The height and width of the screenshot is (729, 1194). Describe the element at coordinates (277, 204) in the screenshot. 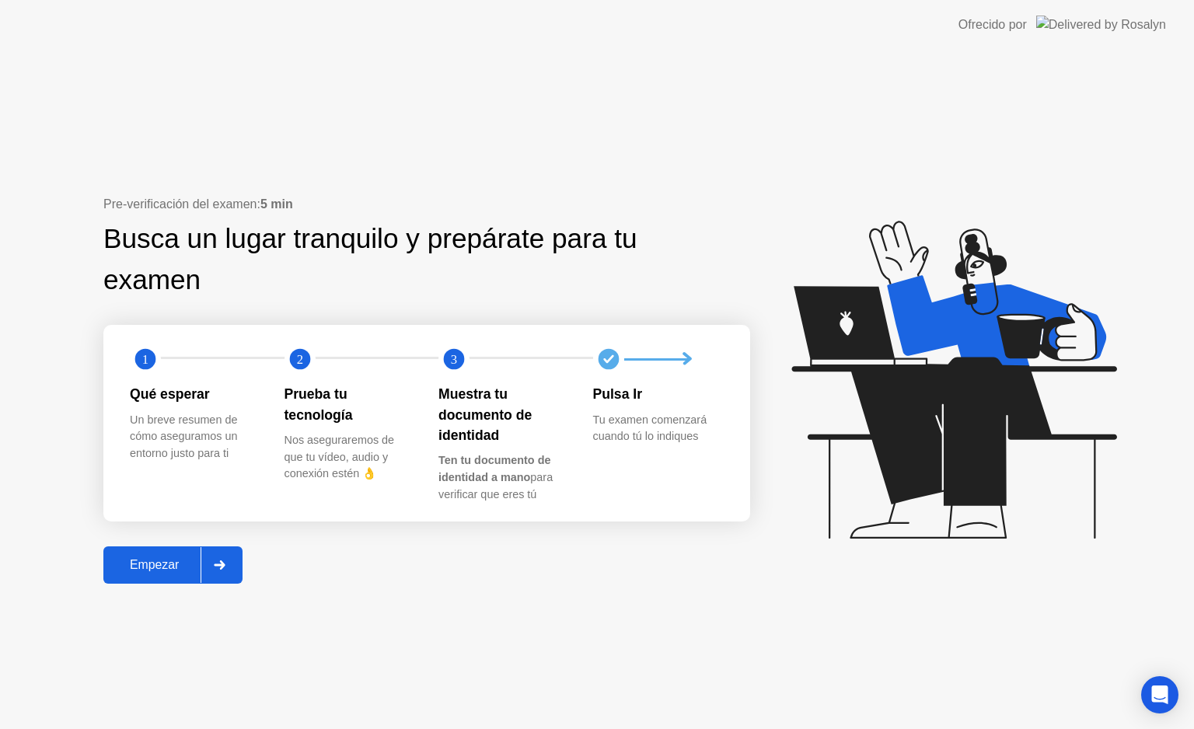

I see `b: 5 min` at that location.